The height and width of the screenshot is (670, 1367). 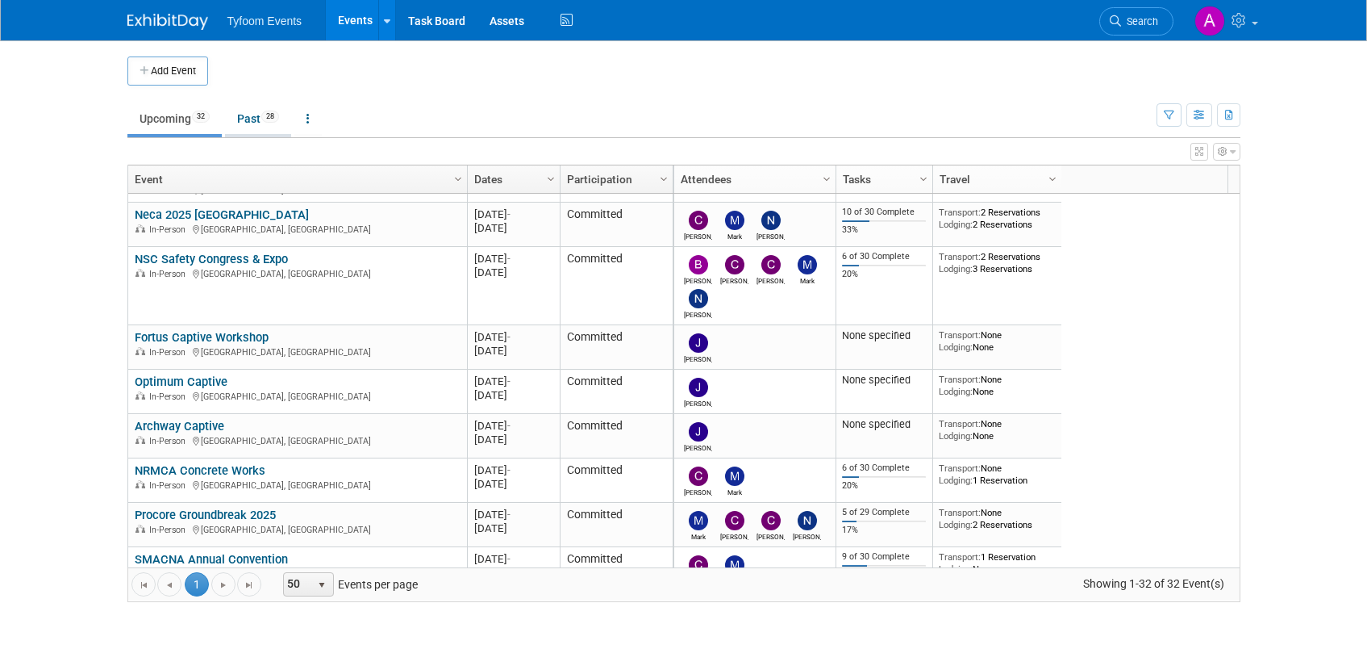 What do you see at coordinates (169, 585) in the screenshot?
I see `span: Go to the previous page` at bounding box center [169, 585].